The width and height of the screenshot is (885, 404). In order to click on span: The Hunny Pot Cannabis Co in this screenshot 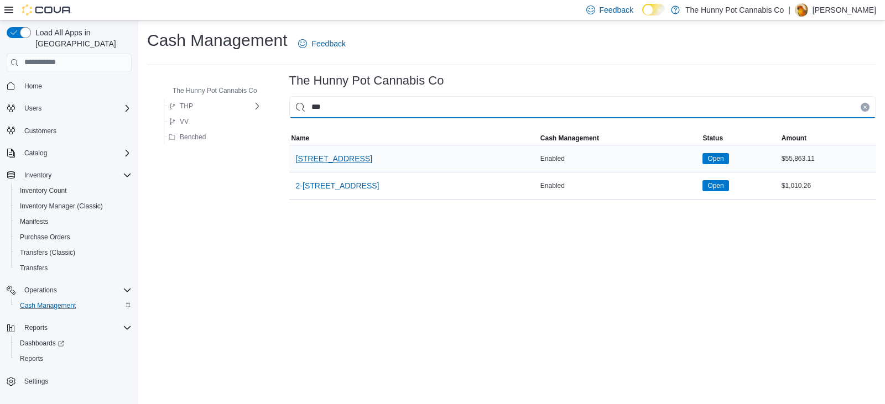, I will do `click(215, 91)`.